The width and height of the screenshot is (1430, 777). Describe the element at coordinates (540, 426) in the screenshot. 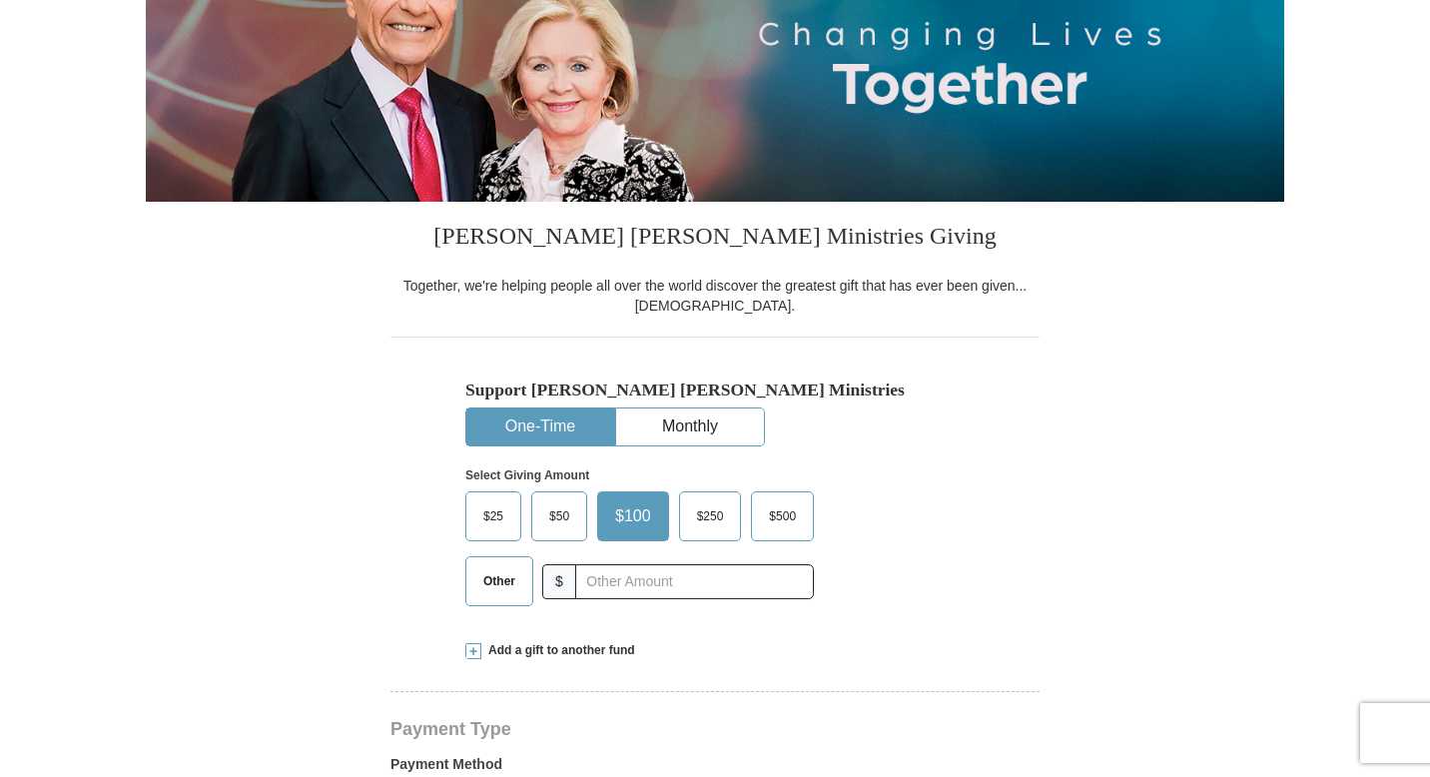

I see `button: One-Time` at that location.